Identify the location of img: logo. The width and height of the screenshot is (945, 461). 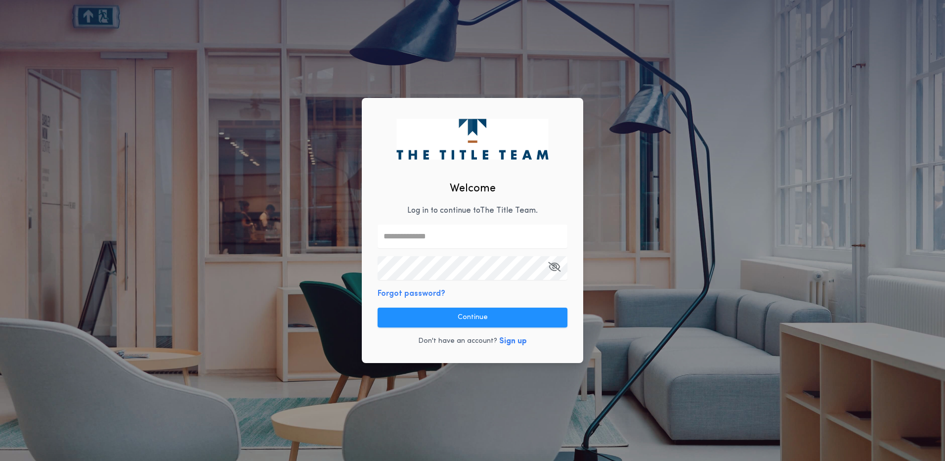
(472, 139).